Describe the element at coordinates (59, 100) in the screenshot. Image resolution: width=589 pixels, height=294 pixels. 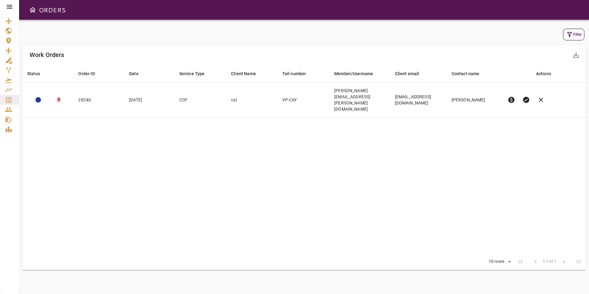
I see `h3: R` at that location.